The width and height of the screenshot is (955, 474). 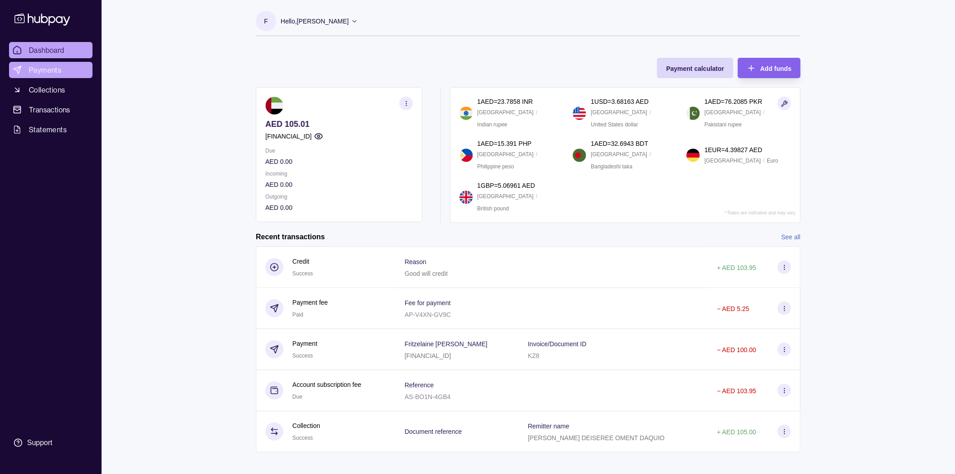 What do you see at coordinates (339, 197) in the screenshot?
I see `p: Outgoing` at bounding box center [339, 197].